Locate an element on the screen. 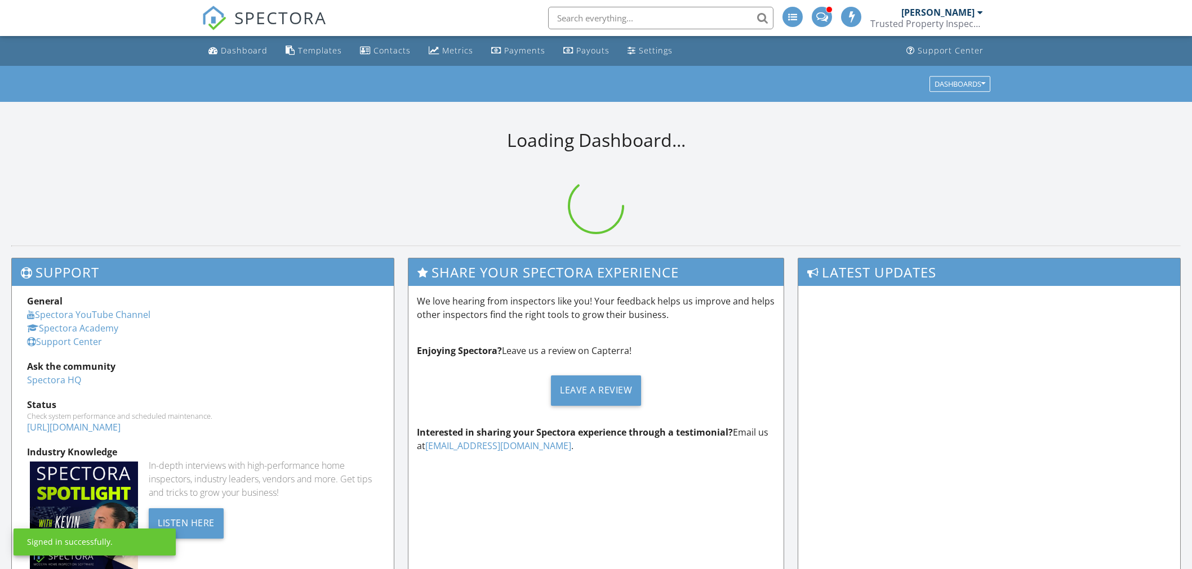 The width and height of the screenshot is (1192, 569). a: Leave a Review is located at coordinates (596, 390).